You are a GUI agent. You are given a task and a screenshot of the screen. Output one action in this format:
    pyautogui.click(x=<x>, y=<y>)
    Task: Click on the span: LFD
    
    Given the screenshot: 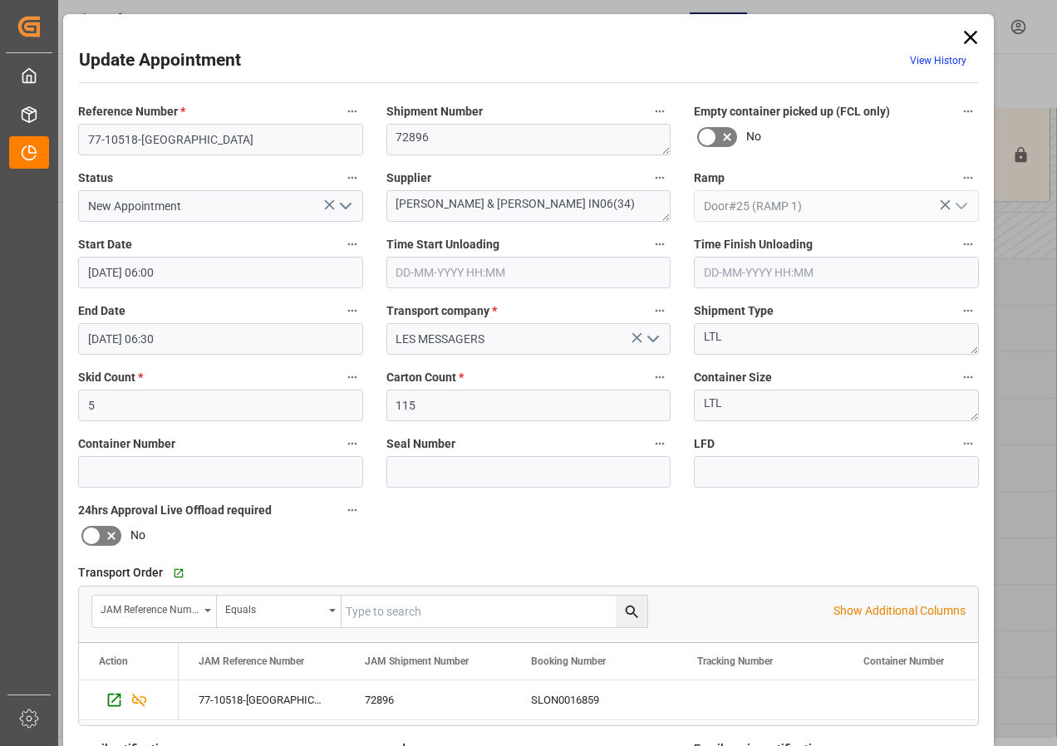 What is the action you would take?
    pyautogui.click(x=704, y=444)
    